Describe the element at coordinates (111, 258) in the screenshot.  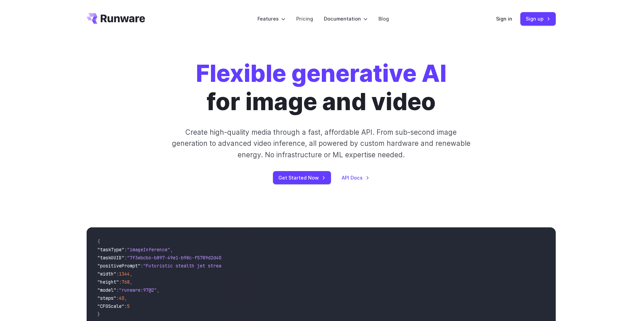
I see `span: "taskUUID"` at that location.